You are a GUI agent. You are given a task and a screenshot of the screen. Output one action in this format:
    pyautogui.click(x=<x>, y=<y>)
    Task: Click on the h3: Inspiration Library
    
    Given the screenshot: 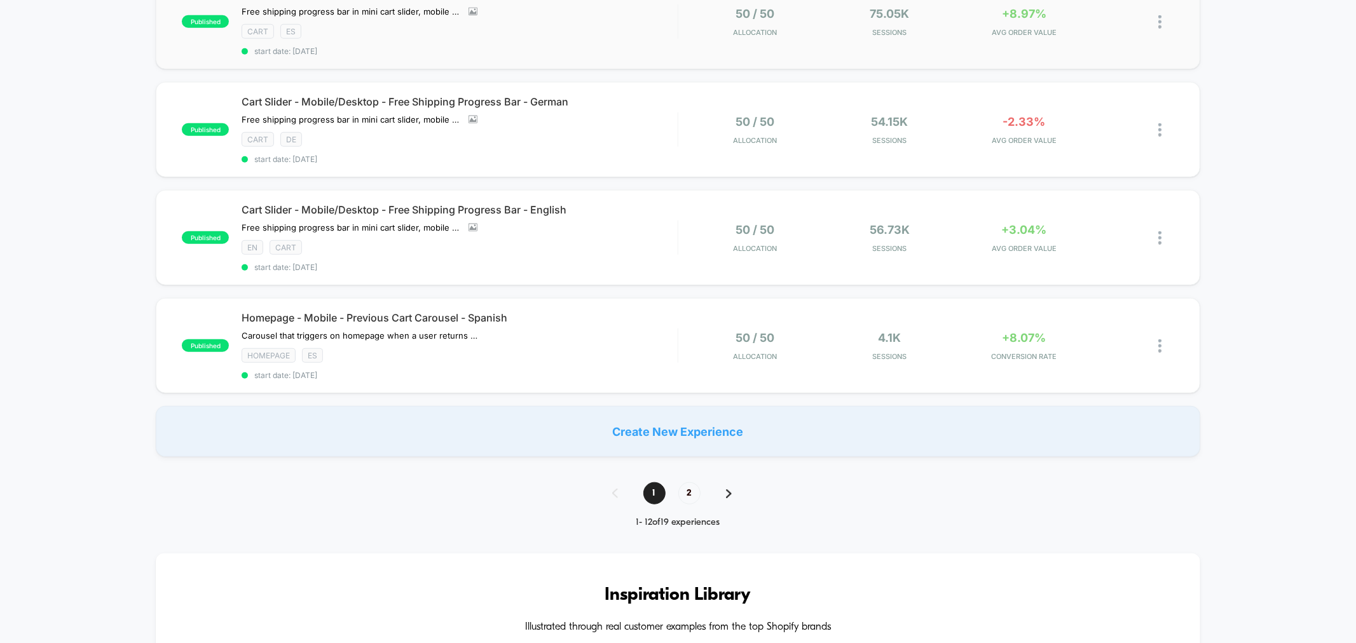 What is the action you would take?
    pyautogui.click(x=678, y=596)
    